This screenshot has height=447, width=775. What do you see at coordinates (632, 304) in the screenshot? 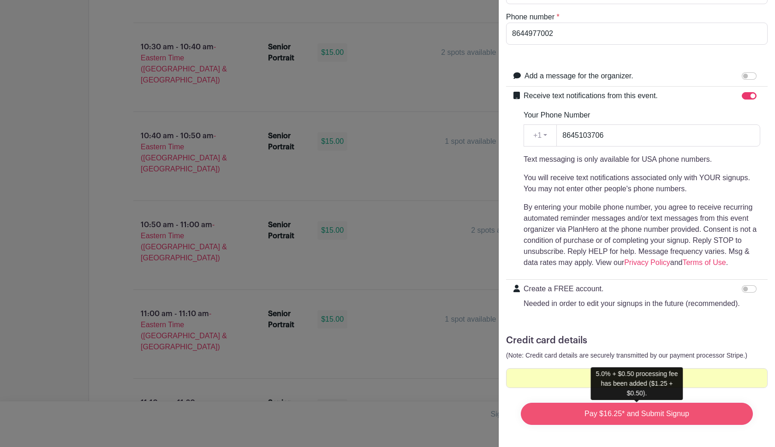
I see `p: Needed in order to edit your signups in the future (recommended).` at bounding box center [632, 304].